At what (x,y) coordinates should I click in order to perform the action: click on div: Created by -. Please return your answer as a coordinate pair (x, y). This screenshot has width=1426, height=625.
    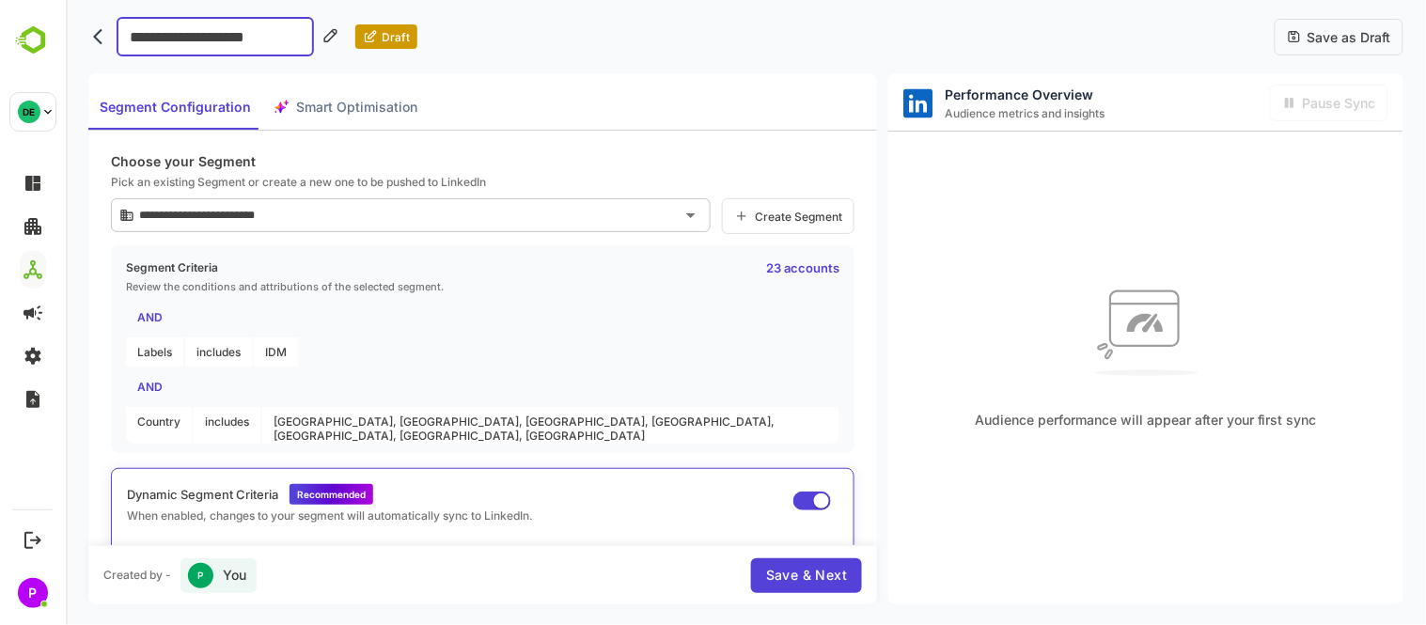
    Looking at the image, I should click on (71, 575).